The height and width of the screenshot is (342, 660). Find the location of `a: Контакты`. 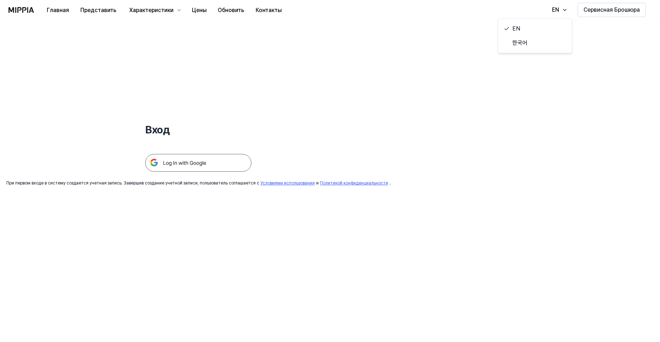

a: Контакты is located at coordinates (269, 10).